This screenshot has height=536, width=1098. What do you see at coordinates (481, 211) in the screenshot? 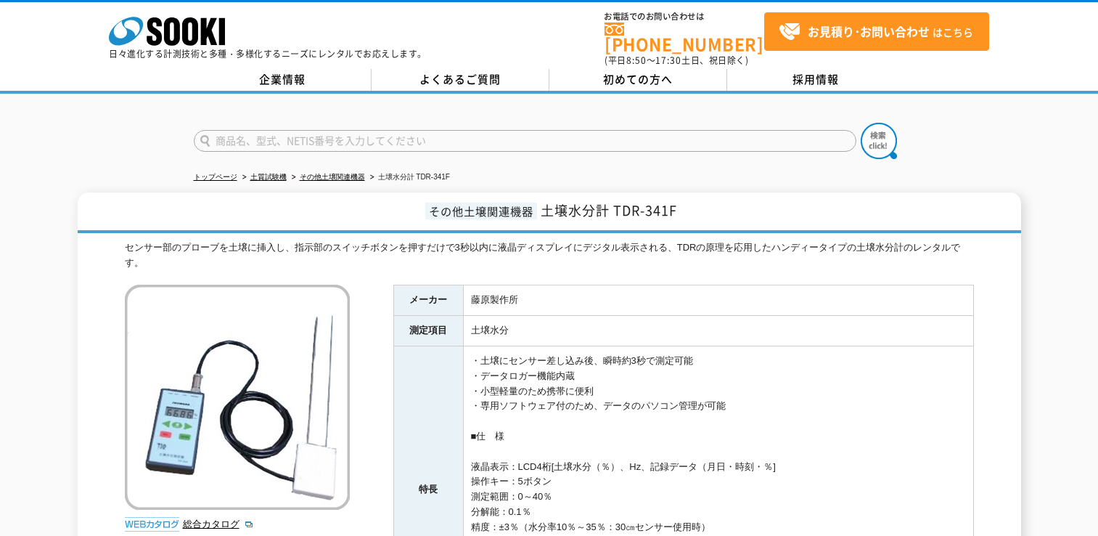
I see `span: その他土壌関連機器` at bounding box center [481, 211].